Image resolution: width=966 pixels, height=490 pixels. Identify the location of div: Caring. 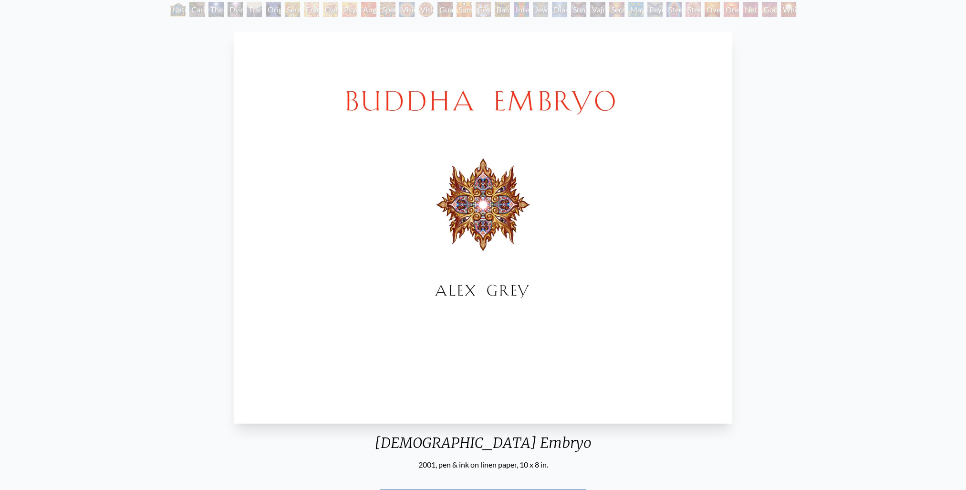
(197, 10).